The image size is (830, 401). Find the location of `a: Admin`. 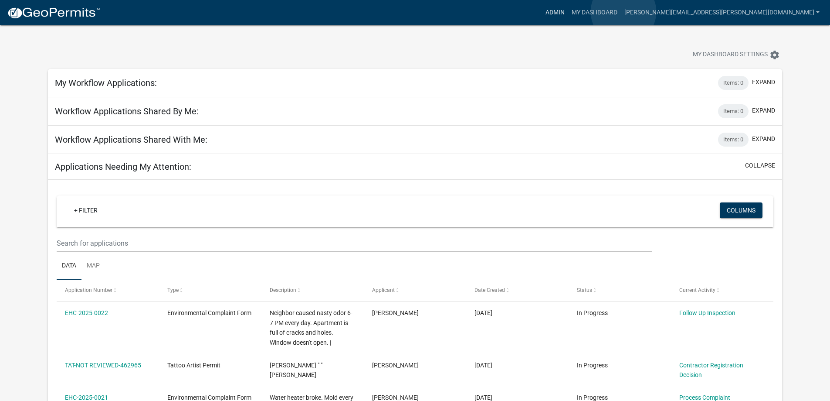

a: Admin is located at coordinates (555, 13).